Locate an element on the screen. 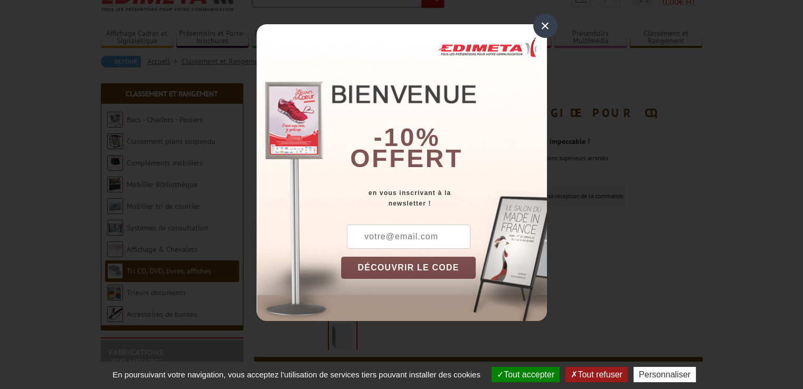 Image resolution: width=803 pixels, height=389 pixels. button: Personnaliser (fenêtre modale) is located at coordinates (664, 375).